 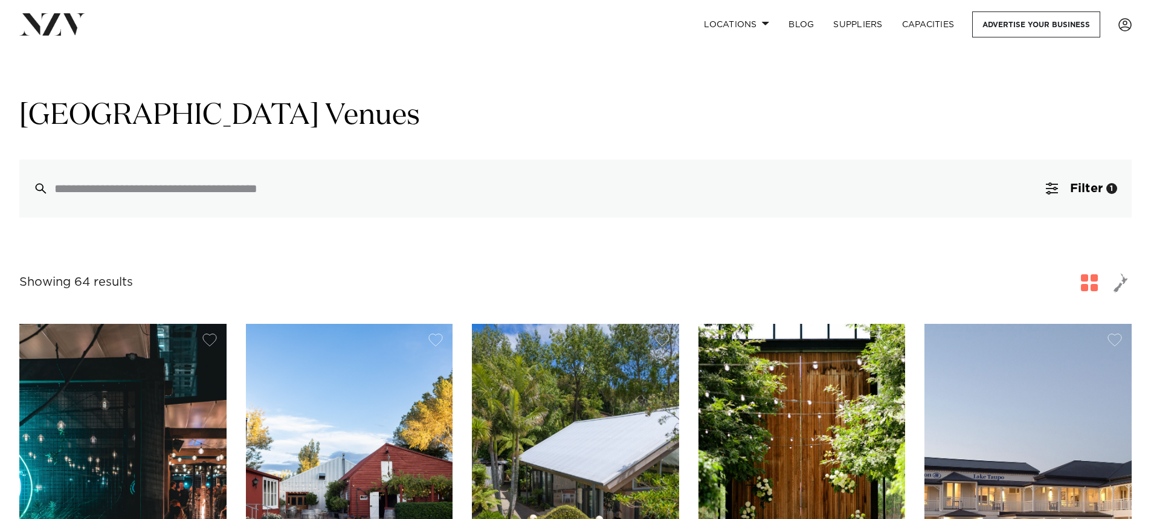 I want to click on div: 1, so click(x=1112, y=189).